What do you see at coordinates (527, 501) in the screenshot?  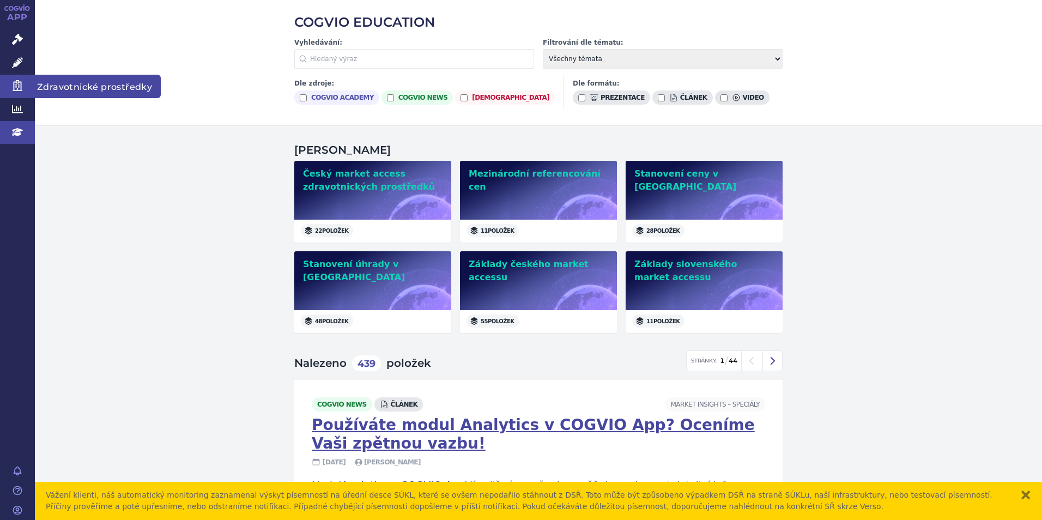 I see `div: Vážení klienti, náš automatický monitoring zaznamenal výskyt písemností na úřední desce SÚKL, kte...` at bounding box center [527, 501].